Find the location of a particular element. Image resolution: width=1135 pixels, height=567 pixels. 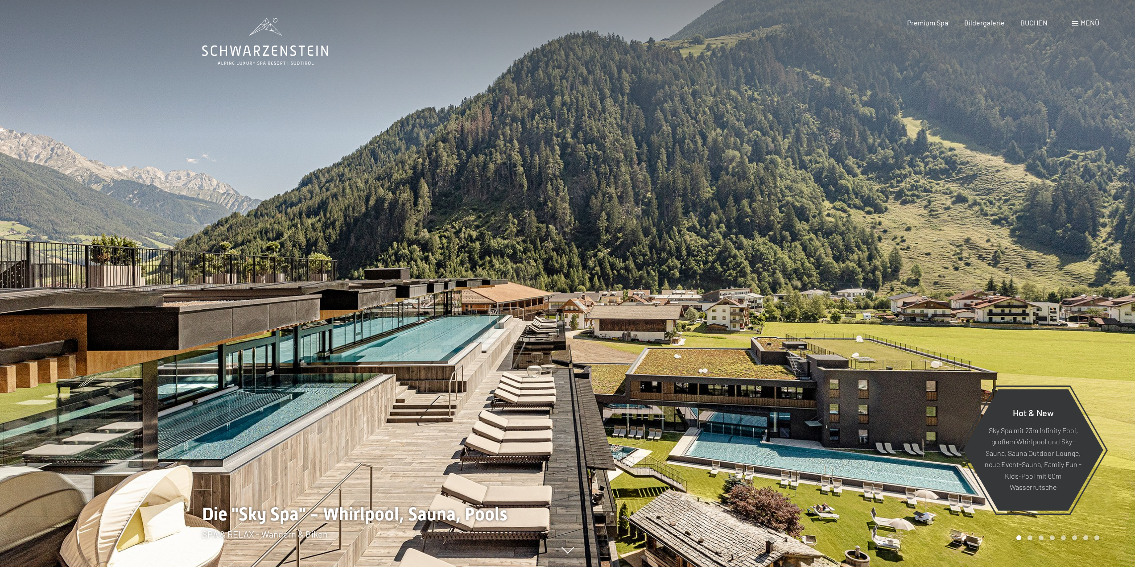

span: Menü is located at coordinates (1090, 22).